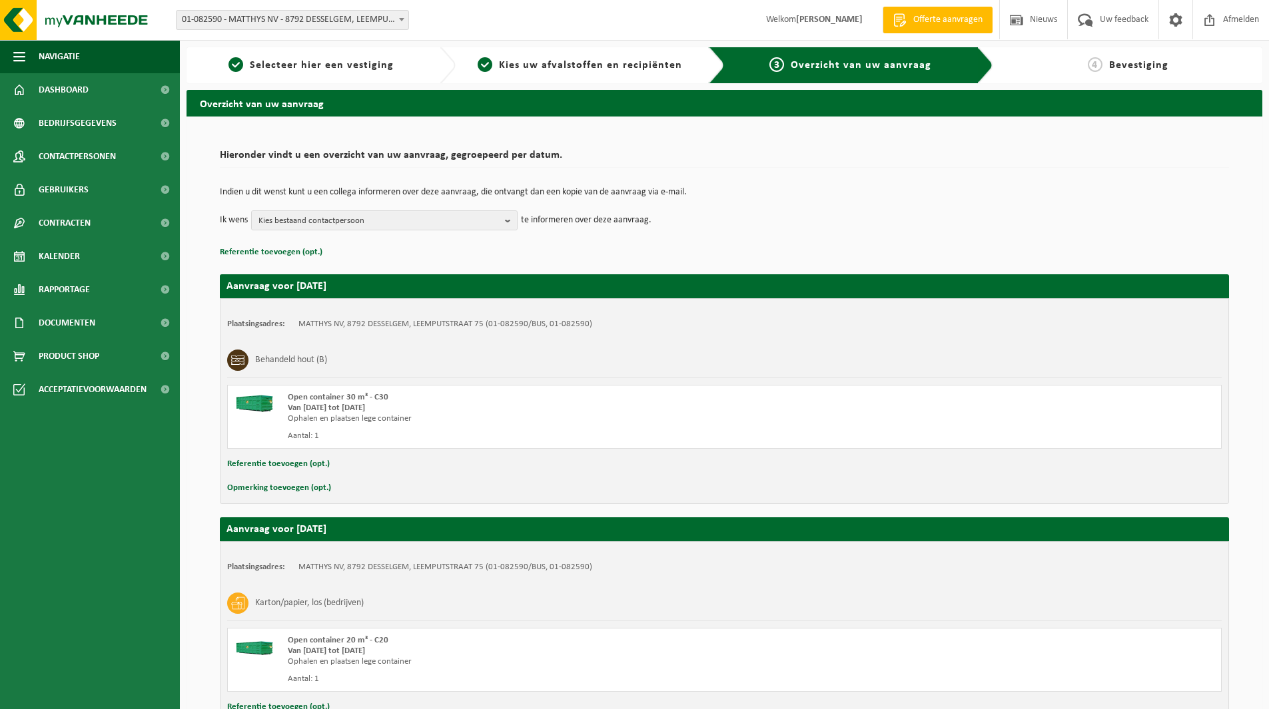 The width and height of the screenshot is (1269, 709). Describe the element at coordinates (311, 65) in the screenshot. I see `a: 1Selecteer hier een vestiging` at that location.